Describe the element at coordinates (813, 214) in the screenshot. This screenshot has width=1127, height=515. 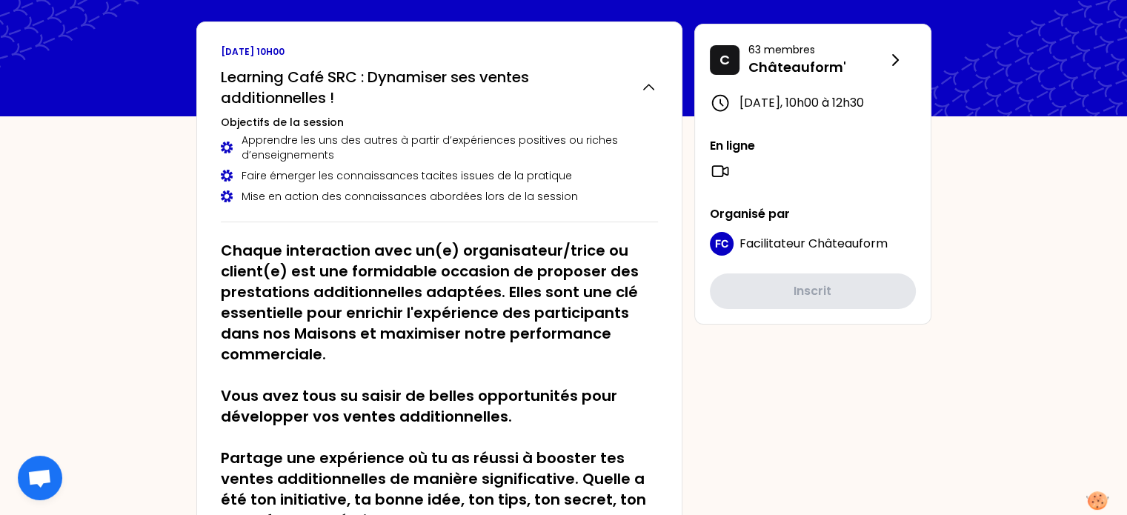
I see `p: Organisé par` at that location.